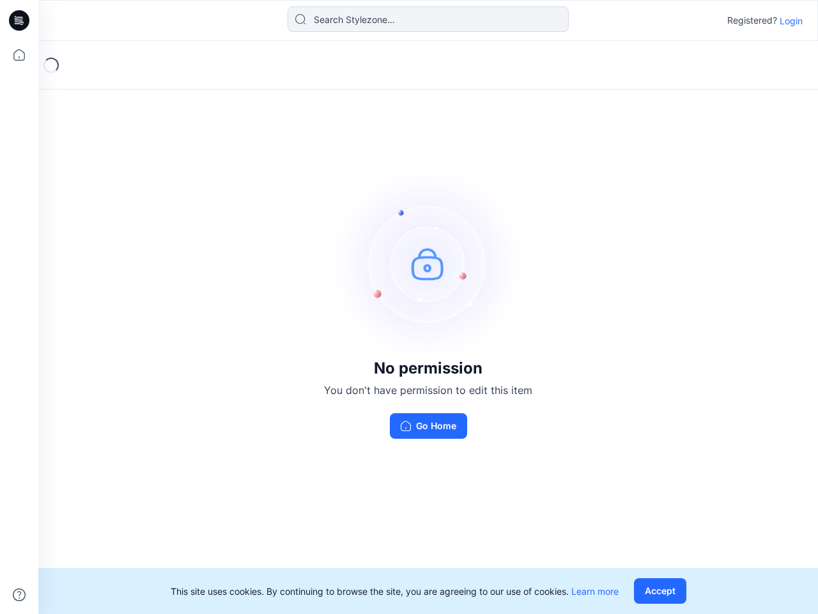 The height and width of the screenshot is (614, 818). What do you see at coordinates (595, 591) in the screenshot?
I see `a: Learn more` at bounding box center [595, 591].